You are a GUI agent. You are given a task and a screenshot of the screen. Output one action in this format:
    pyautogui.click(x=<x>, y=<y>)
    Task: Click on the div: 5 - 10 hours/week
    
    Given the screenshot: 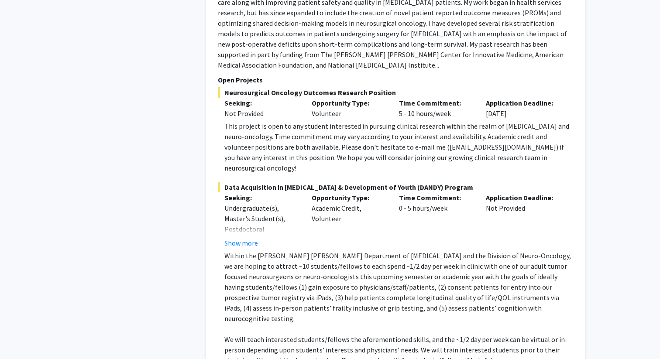 What is the action you would take?
    pyautogui.click(x=436, y=108)
    